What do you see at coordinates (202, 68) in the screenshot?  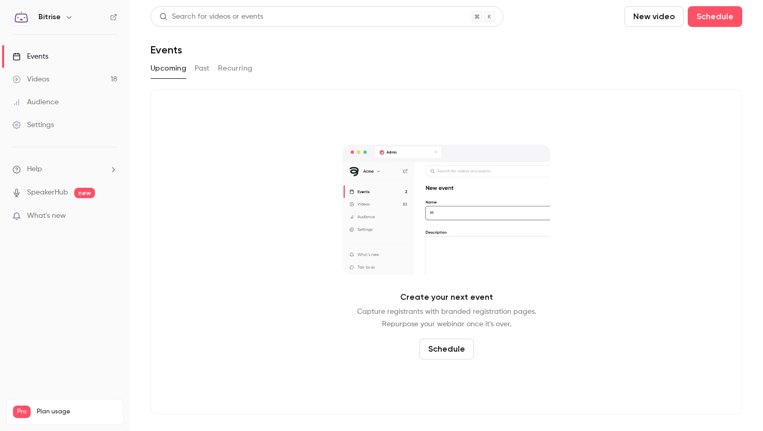 I see `button: Past` at bounding box center [202, 68].